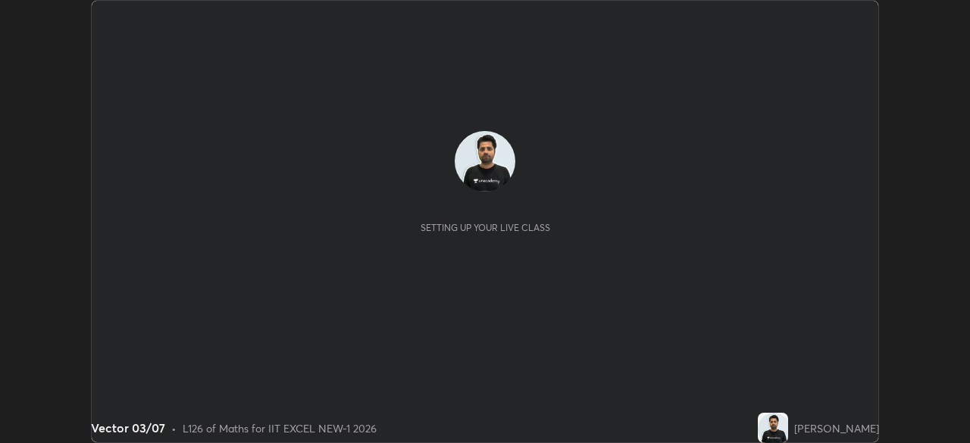 Image resolution: width=970 pixels, height=443 pixels. I want to click on div: Vector 03/07, so click(128, 428).